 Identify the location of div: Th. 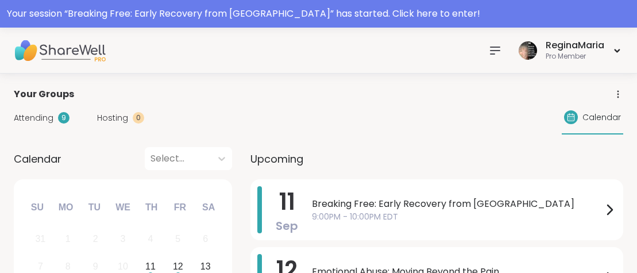
(152, 207).